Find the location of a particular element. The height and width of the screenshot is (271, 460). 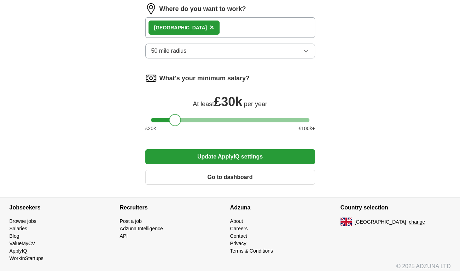

a: Blog is located at coordinates (15, 236).